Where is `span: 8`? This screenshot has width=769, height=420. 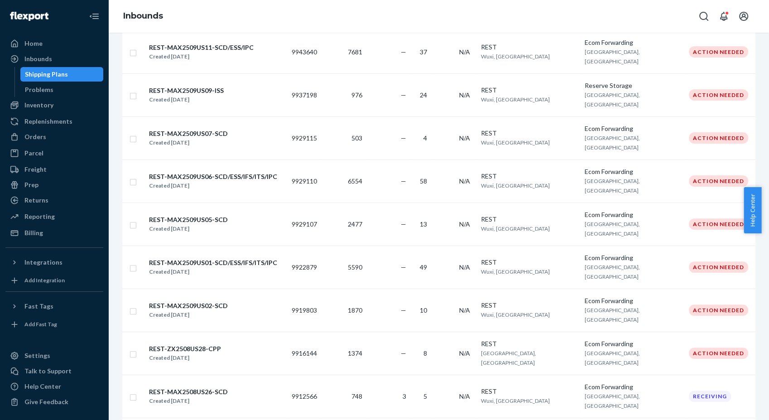 span: 8 is located at coordinates (425, 353).